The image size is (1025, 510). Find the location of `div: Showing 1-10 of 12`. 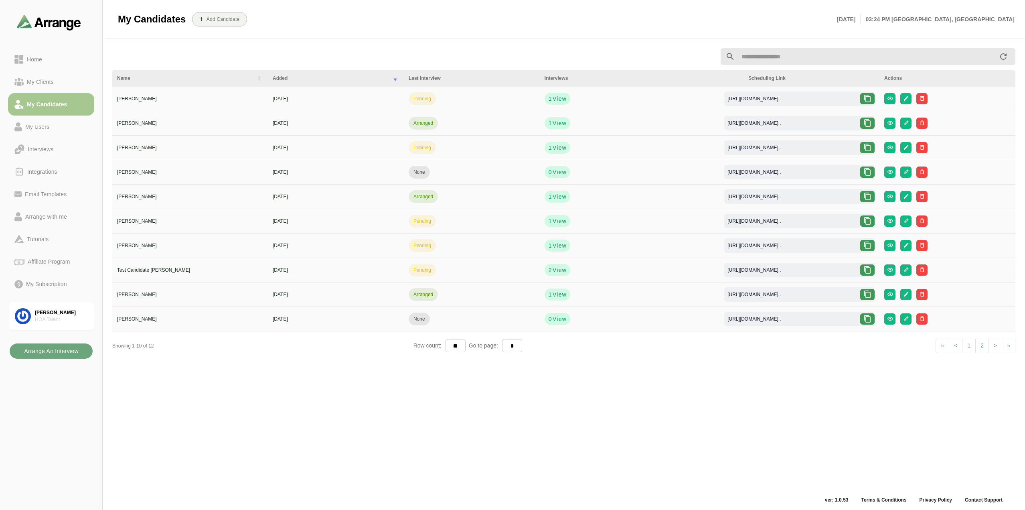

div: Showing 1-10 of 12 is located at coordinates (263, 346).